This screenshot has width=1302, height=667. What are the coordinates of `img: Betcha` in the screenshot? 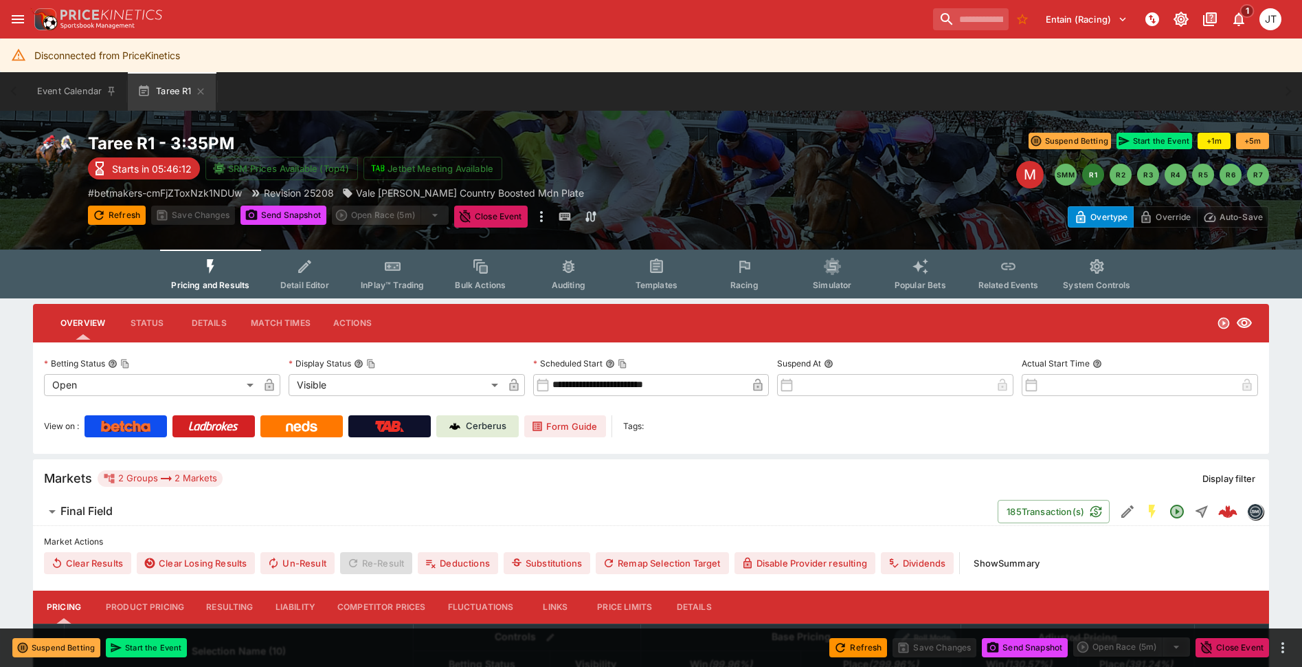 It's located at (126, 426).